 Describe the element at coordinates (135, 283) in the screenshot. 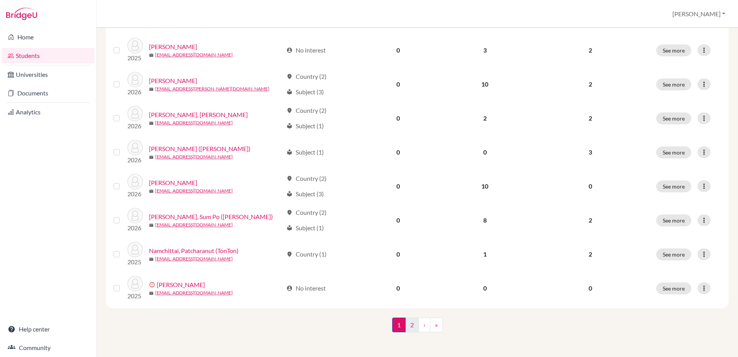

I see `img: Prabhu, Sanvee` at that location.